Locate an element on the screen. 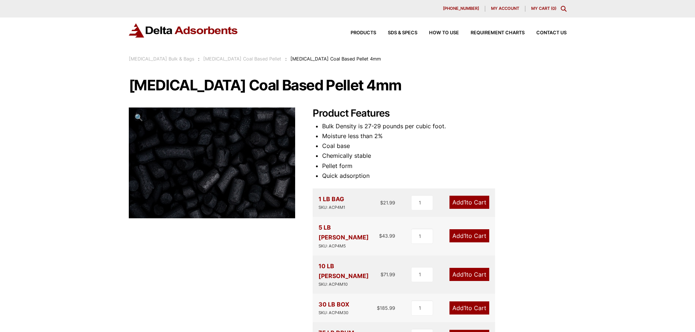  bdi: 21.99 is located at coordinates (387, 203).